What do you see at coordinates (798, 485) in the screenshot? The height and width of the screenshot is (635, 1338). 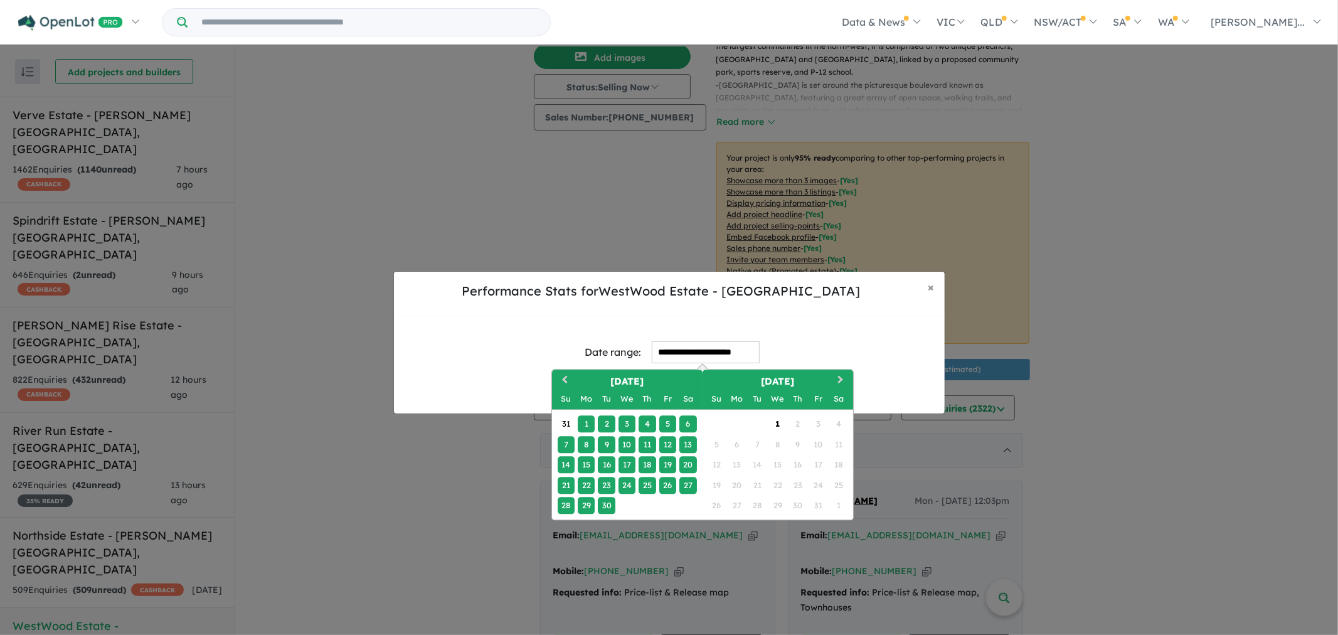 I see `div: Not available Thursday, October 23rd, 2025` at bounding box center [798, 485].